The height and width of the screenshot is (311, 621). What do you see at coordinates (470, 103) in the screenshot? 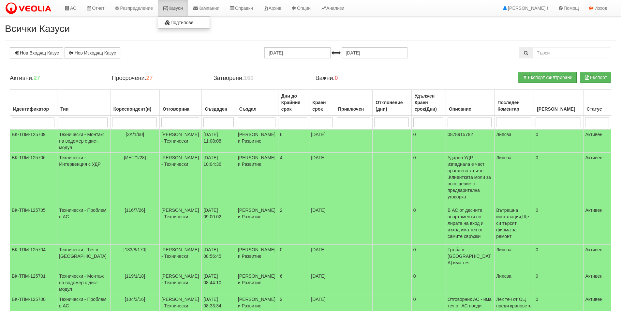
I see `th: Описание: No sort applied, activate to apply an ascending sort` at bounding box center [470, 103].